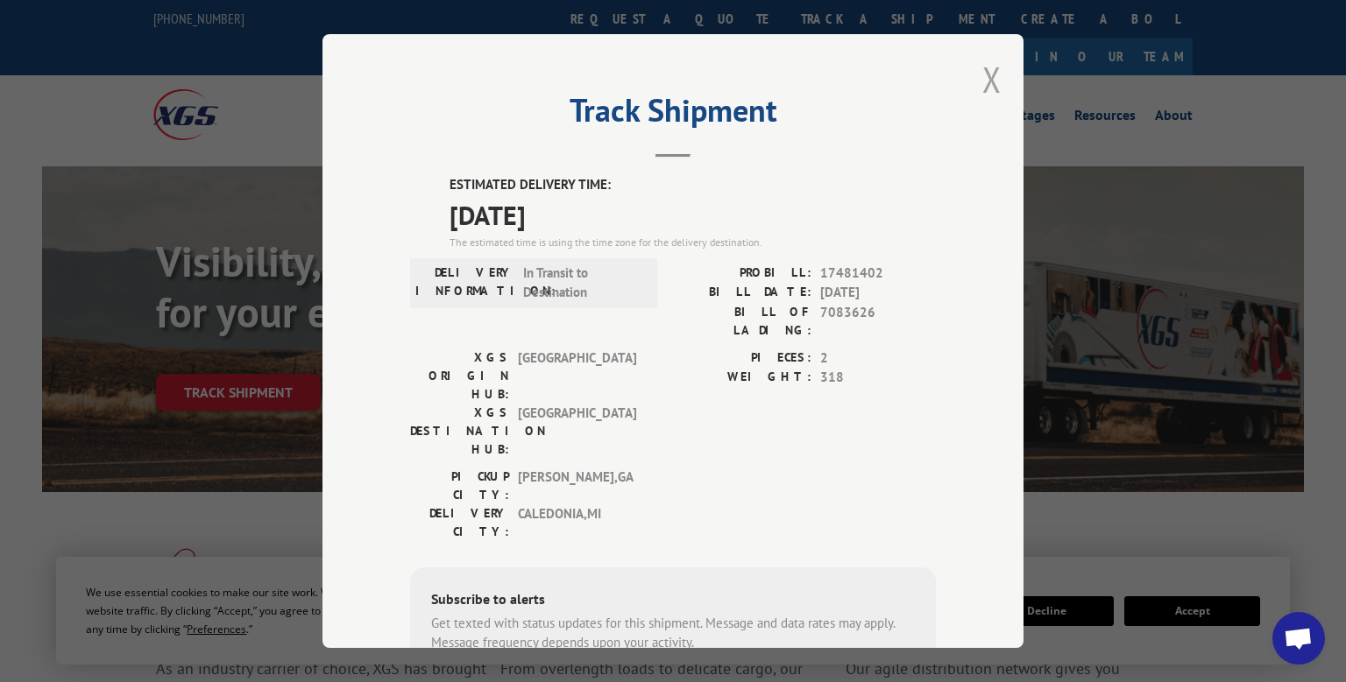 Image resolution: width=1346 pixels, height=682 pixels. What do you see at coordinates (878, 358) in the screenshot?
I see `span: 2` at bounding box center [878, 358].